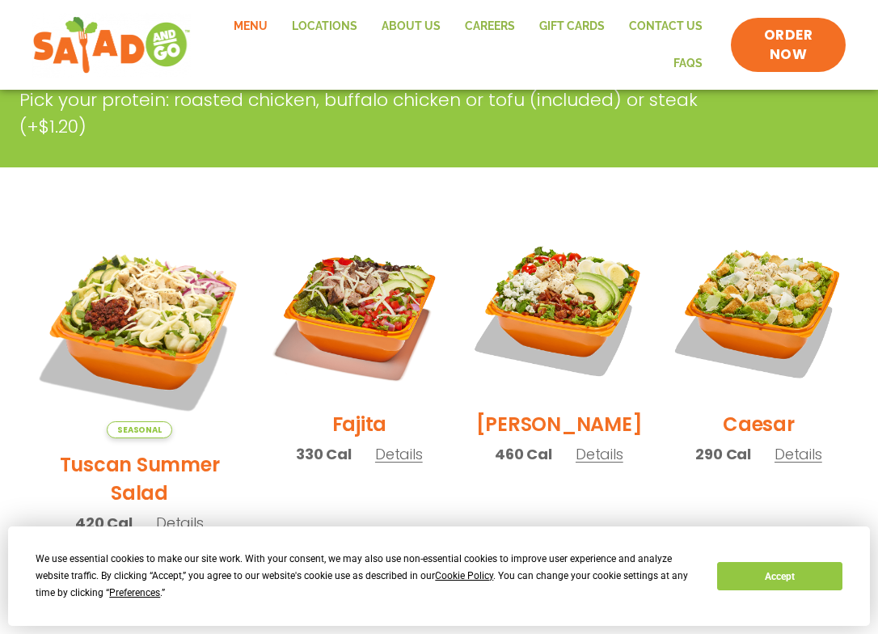 The width and height of the screenshot is (878, 634). I want to click on a: Careers, so click(490, 27).